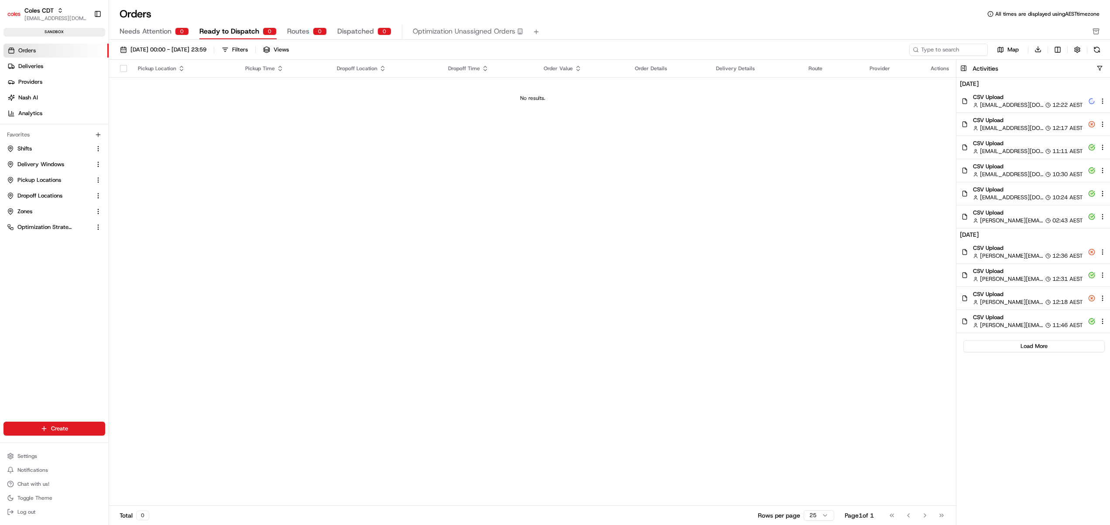 The width and height of the screenshot is (1110, 525). Describe the element at coordinates (229, 31) in the screenshot. I see `span: Ready to Dispatch` at that location.